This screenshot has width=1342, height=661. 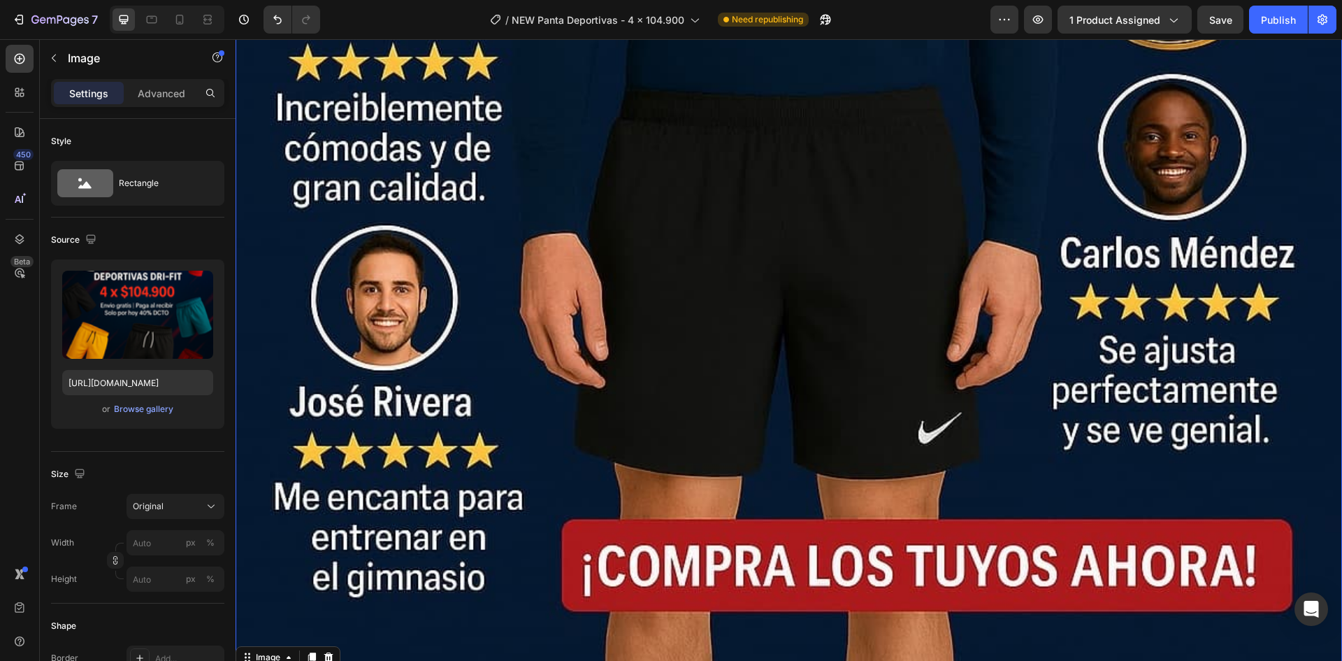 What do you see at coordinates (175, 506) in the screenshot?
I see `button: Original` at bounding box center [175, 506].